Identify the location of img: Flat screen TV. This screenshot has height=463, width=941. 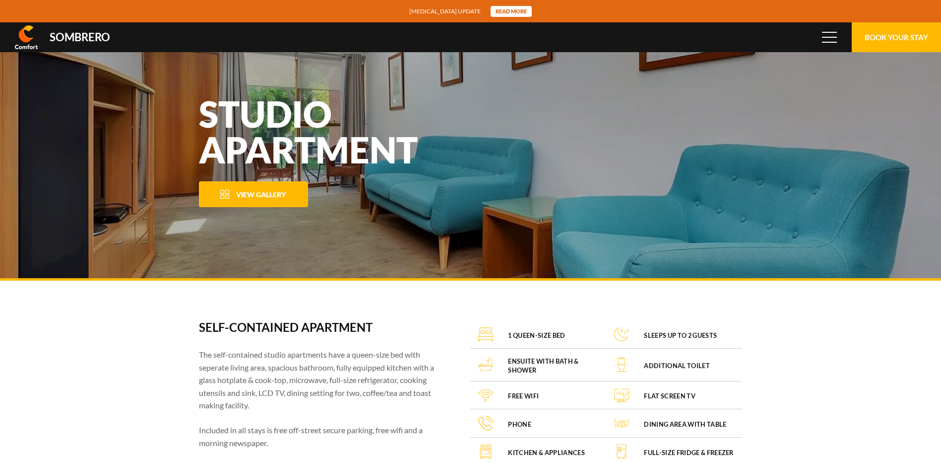
(622, 395).